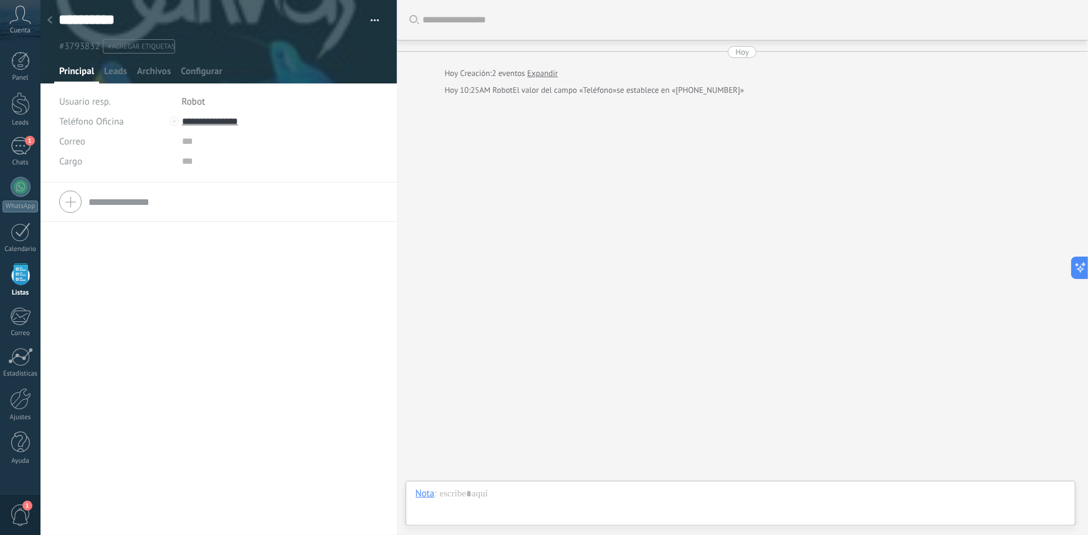 The height and width of the screenshot is (535, 1088). I want to click on span: Cargo, so click(70, 161).